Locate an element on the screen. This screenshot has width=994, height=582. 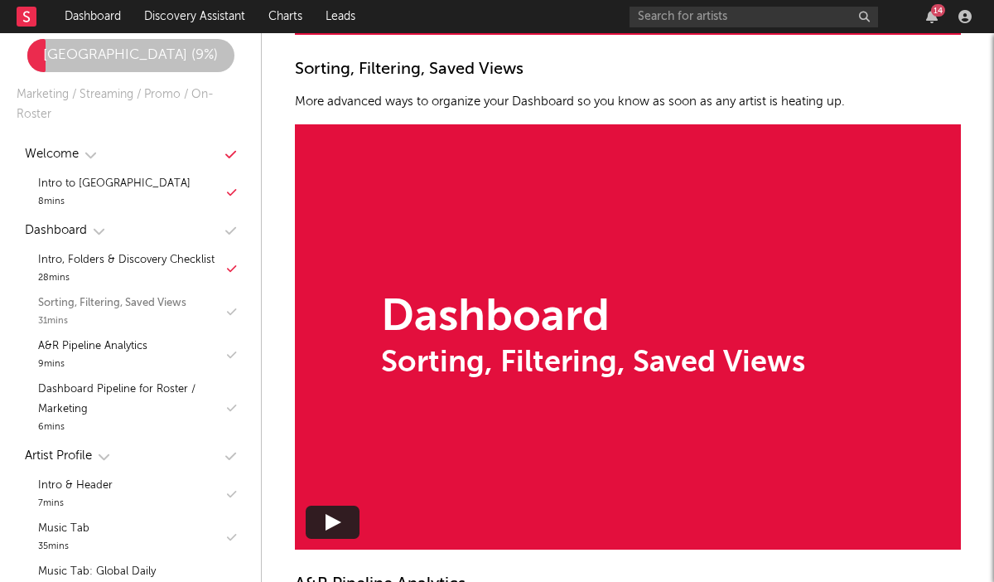
div: Intro & Header is located at coordinates (75, 485).